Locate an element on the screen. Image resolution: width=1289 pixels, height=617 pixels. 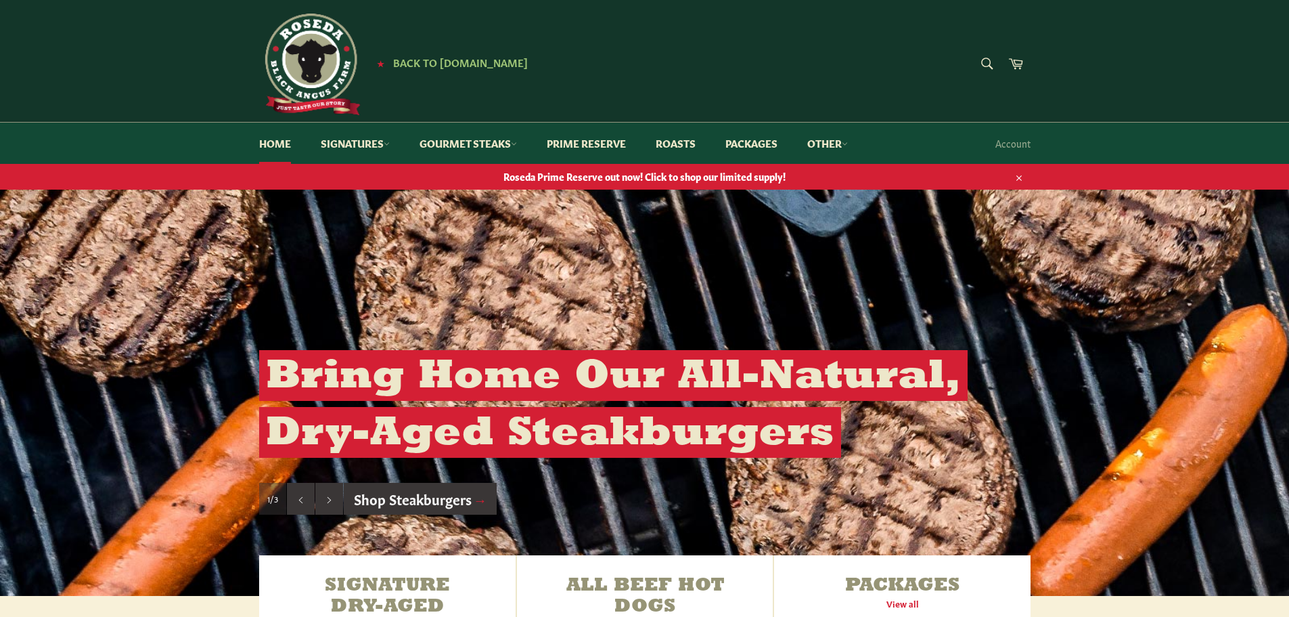
a: Gourmet Steaks is located at coordinates (468, 143).